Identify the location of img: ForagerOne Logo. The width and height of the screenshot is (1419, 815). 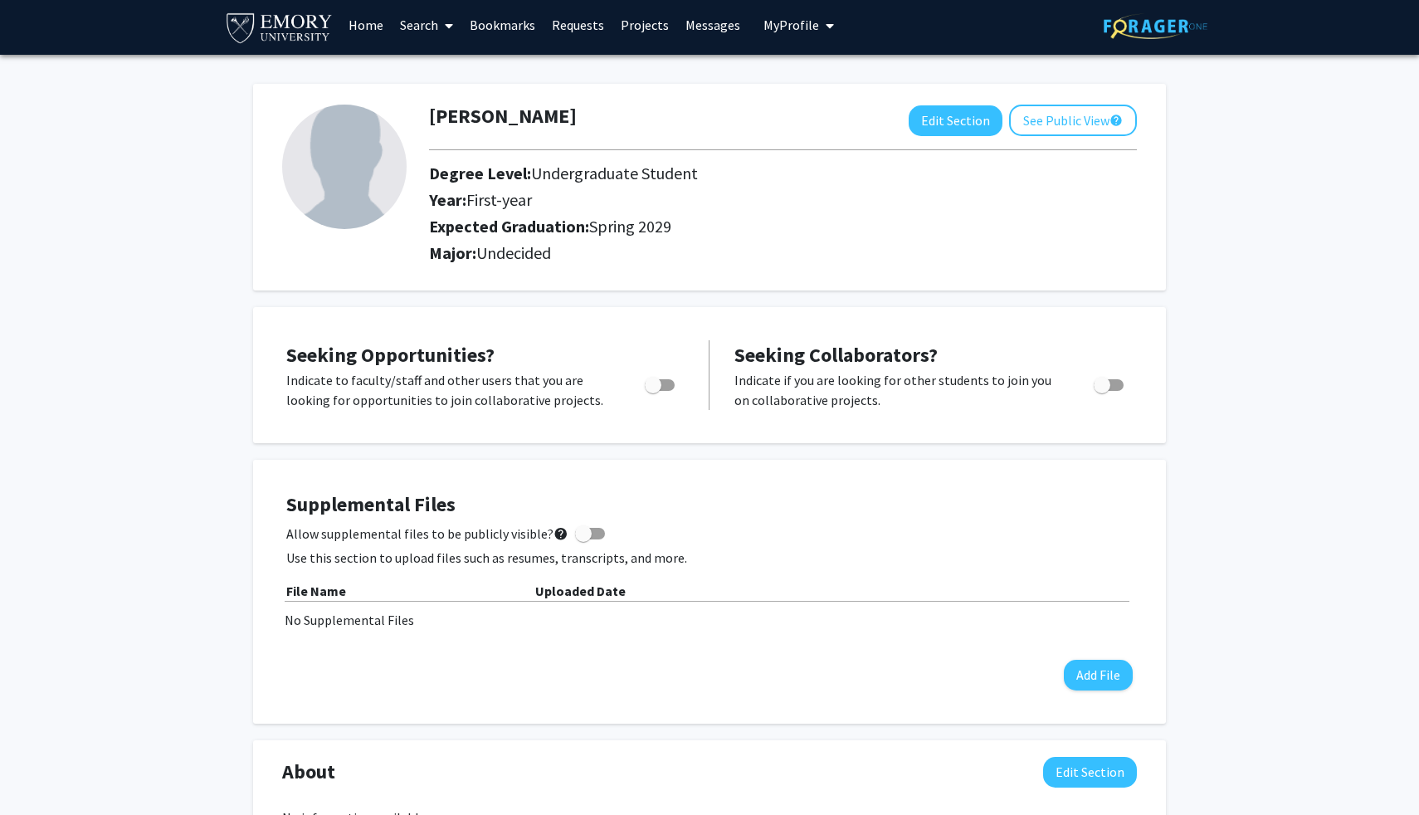
(1155, 26).